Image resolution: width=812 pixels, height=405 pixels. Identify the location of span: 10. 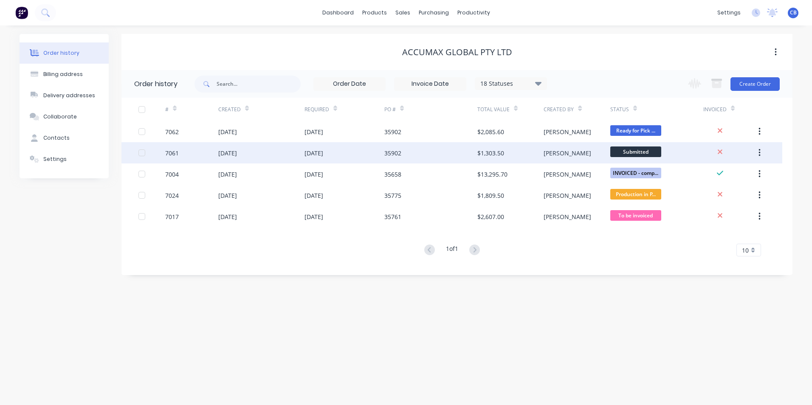
(746, 250).